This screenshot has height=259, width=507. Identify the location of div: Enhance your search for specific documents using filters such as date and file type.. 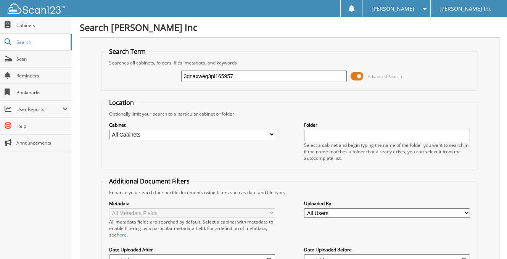
(290, 192).